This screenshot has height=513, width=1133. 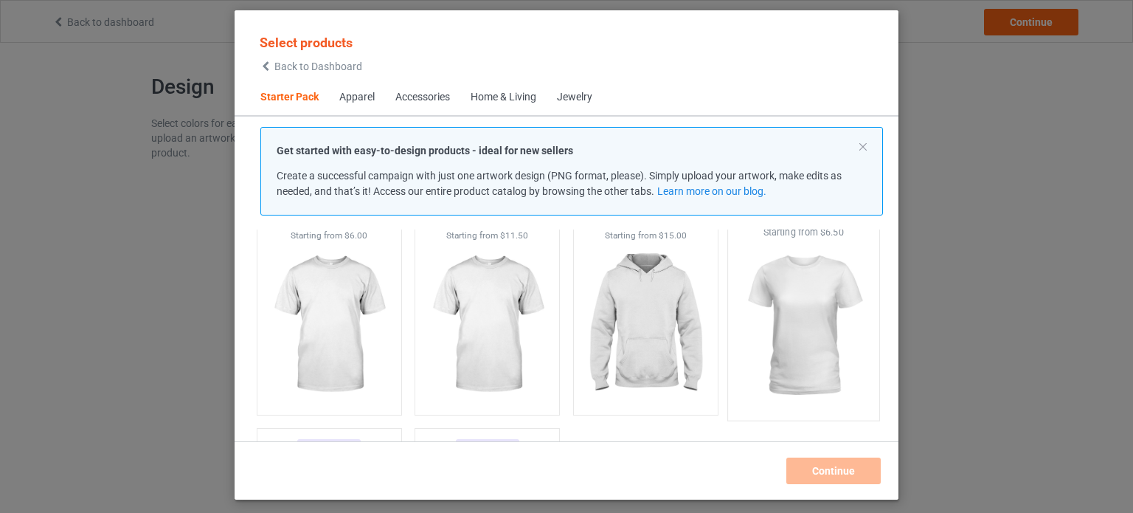 I want to click on span: $11.50, so click(x=514, y=235).